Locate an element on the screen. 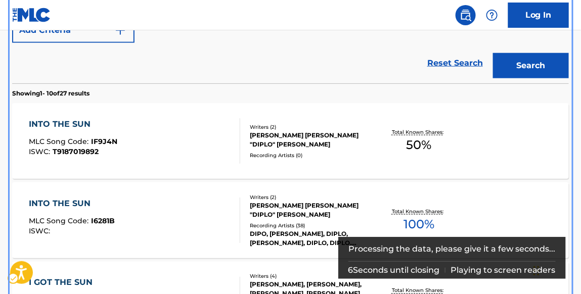 The width and height of the screenshot is (581, 294). img: help is located at coordinates (492, 15).